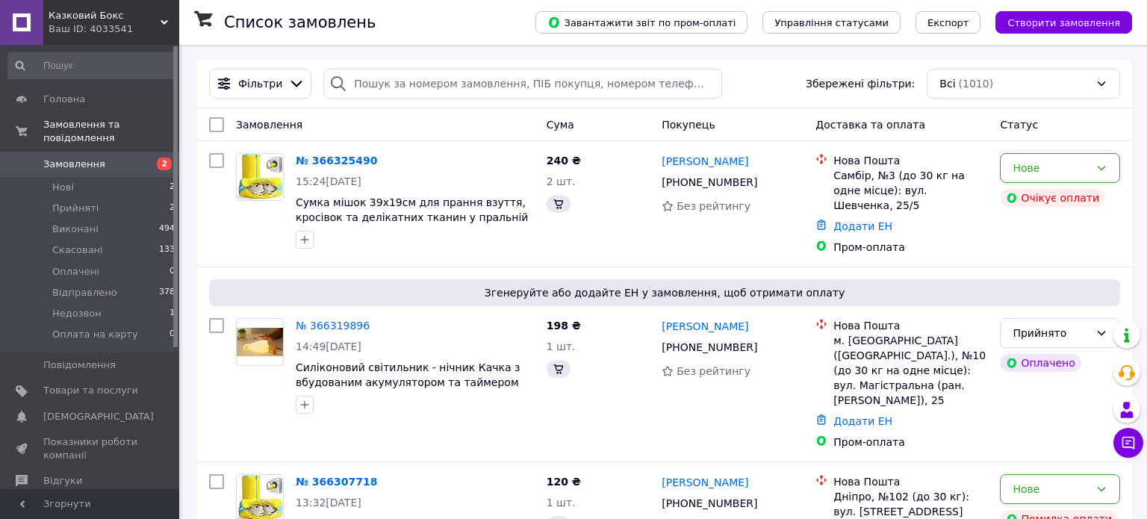 The height and width of the screenshot is (519, 1147). What do you see at coordinates (79, 365) in the screenshot?
I see `span: Повідомлення` at bounding box center [79, 365].